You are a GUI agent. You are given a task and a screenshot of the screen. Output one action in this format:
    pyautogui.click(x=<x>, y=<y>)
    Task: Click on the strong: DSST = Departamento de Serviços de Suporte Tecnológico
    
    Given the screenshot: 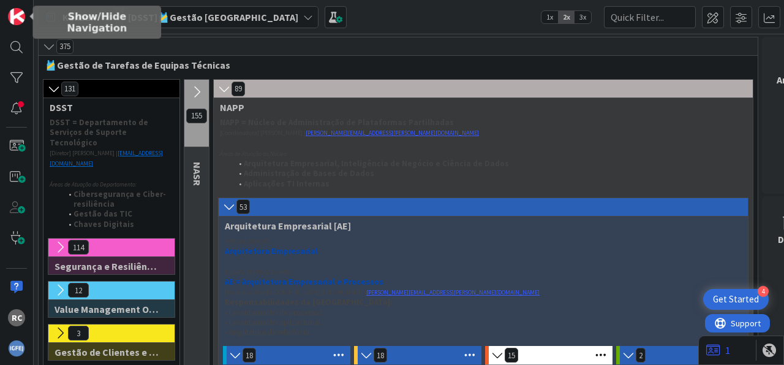 What is the action you would take?
    pyautogui.click(x=100, y=132)
    